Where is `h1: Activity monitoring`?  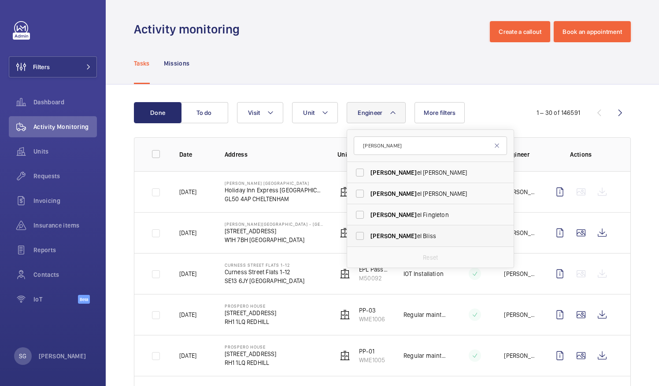
h1: Activity monitoring is located at coordinates (189, 29).